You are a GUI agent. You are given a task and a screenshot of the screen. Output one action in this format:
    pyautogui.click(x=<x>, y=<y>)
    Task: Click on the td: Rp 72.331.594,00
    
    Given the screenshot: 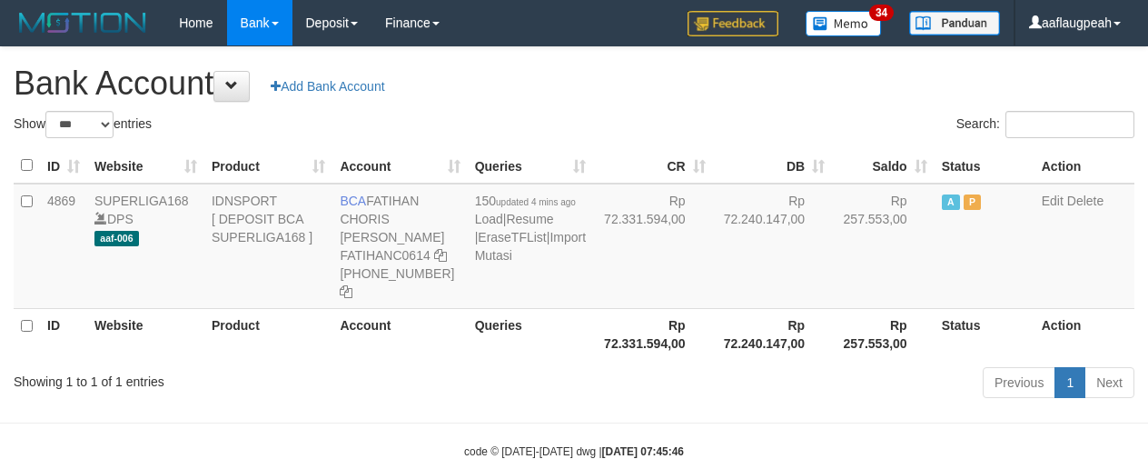 What is the action you would take?
    pyautogui.click(x=653, y=246)
    